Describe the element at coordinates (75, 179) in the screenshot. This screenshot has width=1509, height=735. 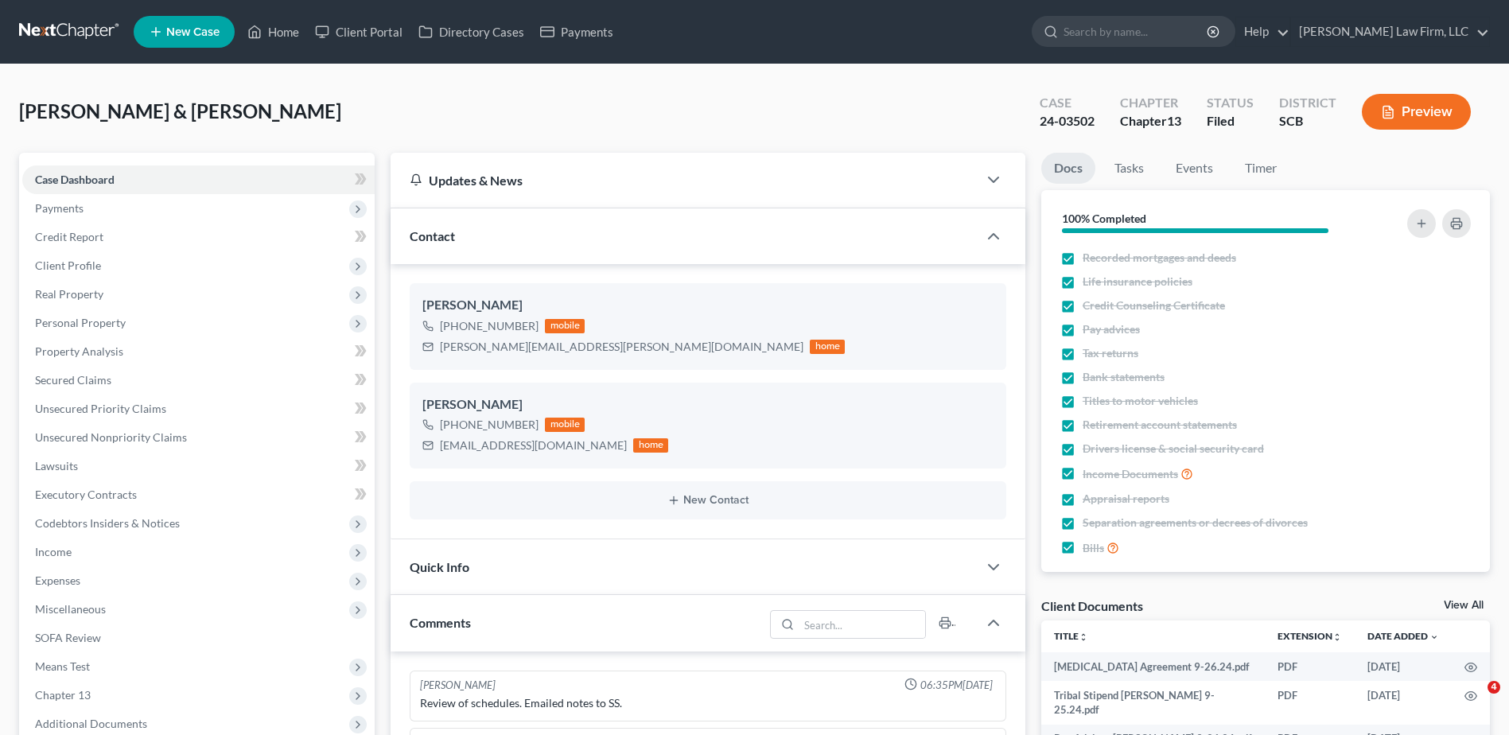
I see `span: Case Dashboard` at that location.